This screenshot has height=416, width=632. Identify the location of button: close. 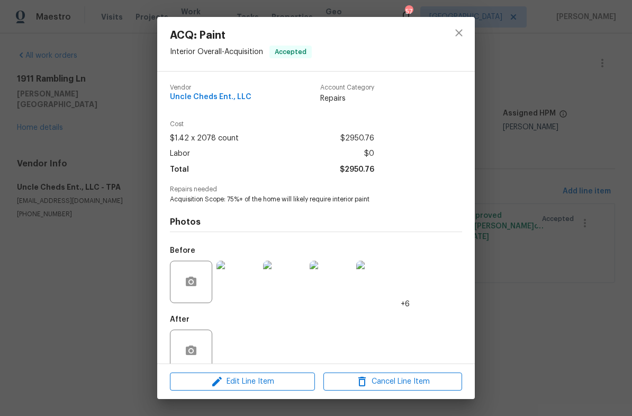
(459, 33).